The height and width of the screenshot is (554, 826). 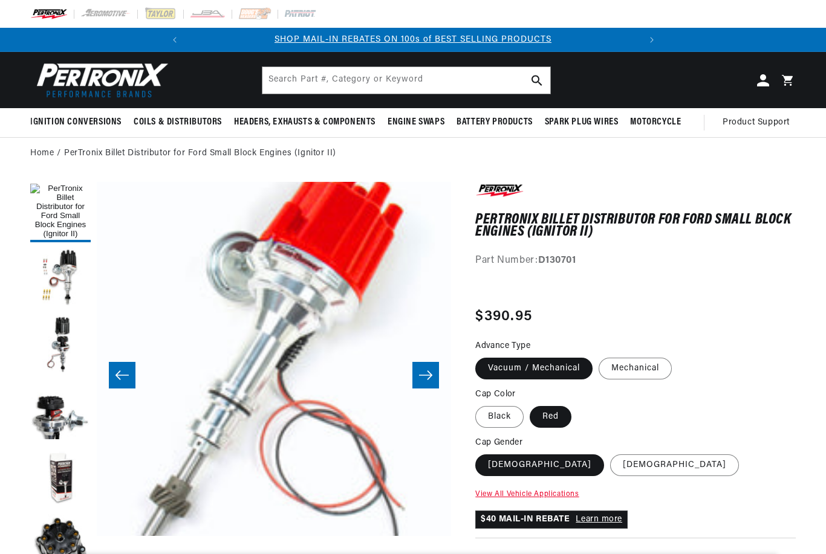 What do you see at coordinates (635, 226) in the screenshot?
I see `h1: PerTronix Billet Distributor for Ford Small Block Engines (Ignitor II)` at bounding box center [635, 226].